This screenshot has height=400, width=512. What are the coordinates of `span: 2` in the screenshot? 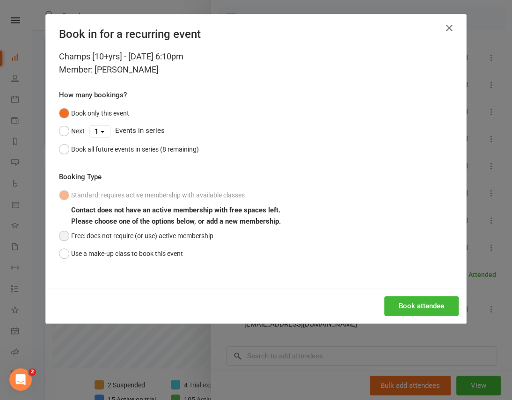 It's located at (32, 372).